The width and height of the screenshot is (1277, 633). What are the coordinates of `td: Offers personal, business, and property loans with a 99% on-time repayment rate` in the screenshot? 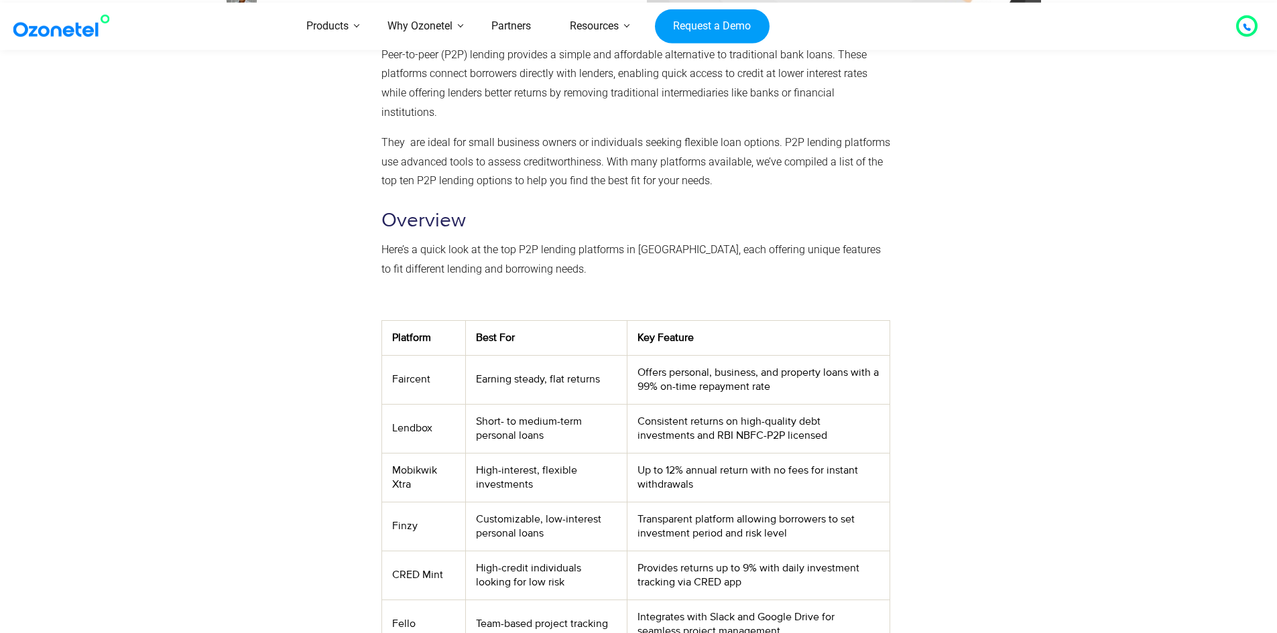 It's located at (758, 379).